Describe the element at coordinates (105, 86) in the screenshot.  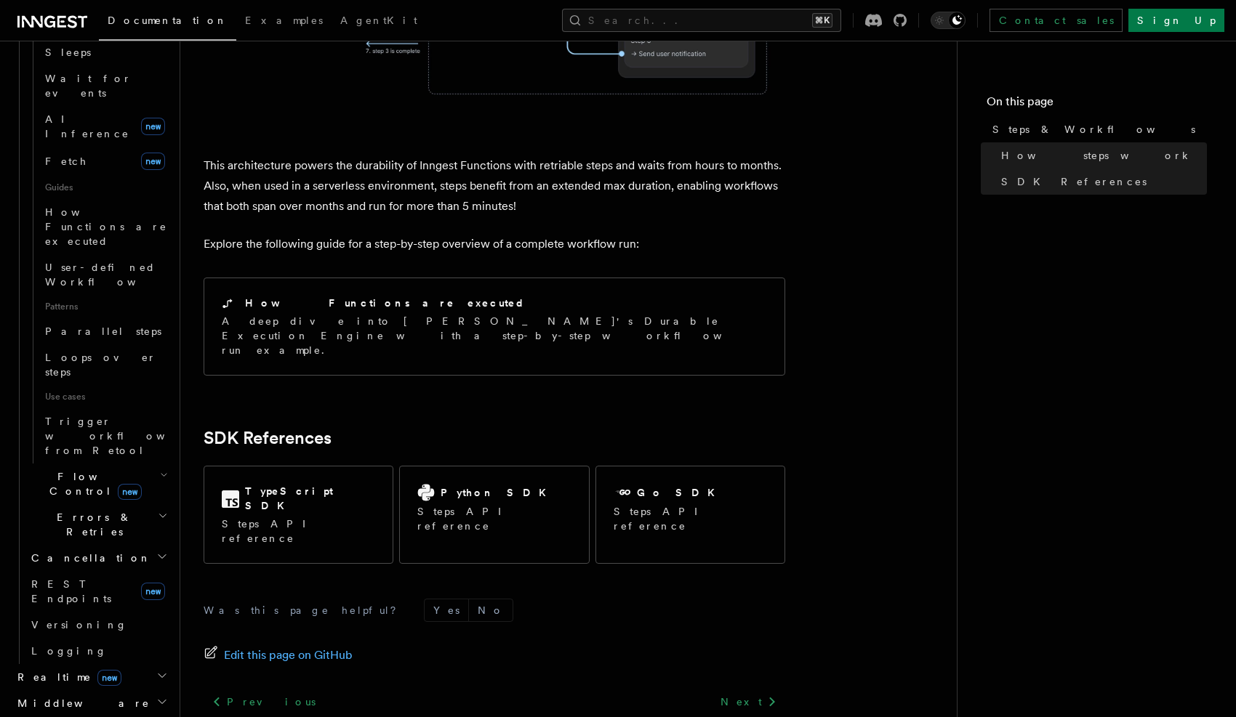
I see `a: Wait for events` at that location.